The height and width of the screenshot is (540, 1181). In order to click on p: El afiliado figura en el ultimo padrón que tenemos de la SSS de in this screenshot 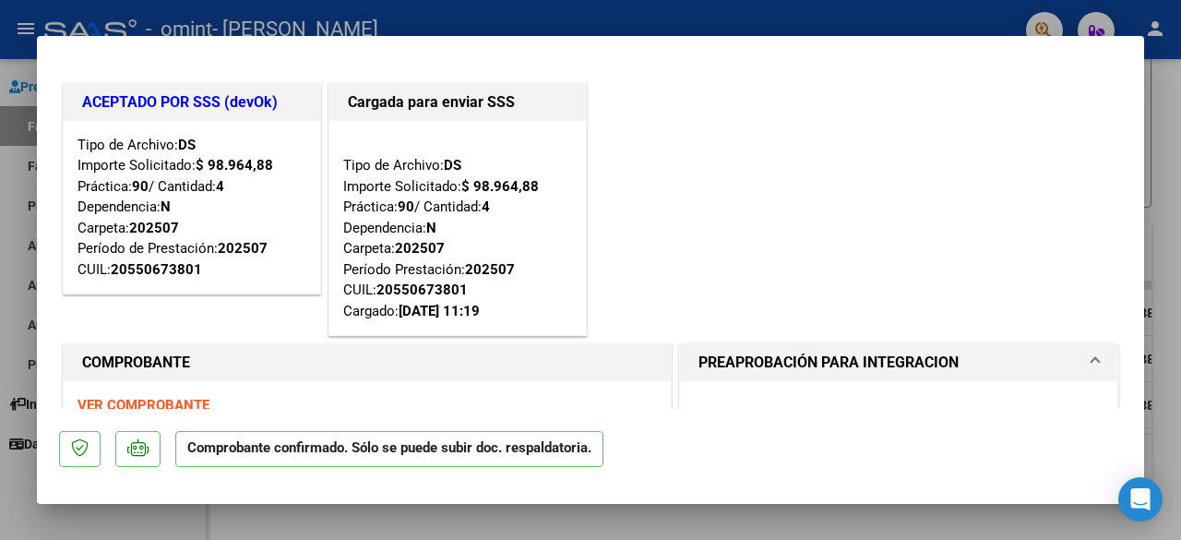, I will do `click(898, 443)`.